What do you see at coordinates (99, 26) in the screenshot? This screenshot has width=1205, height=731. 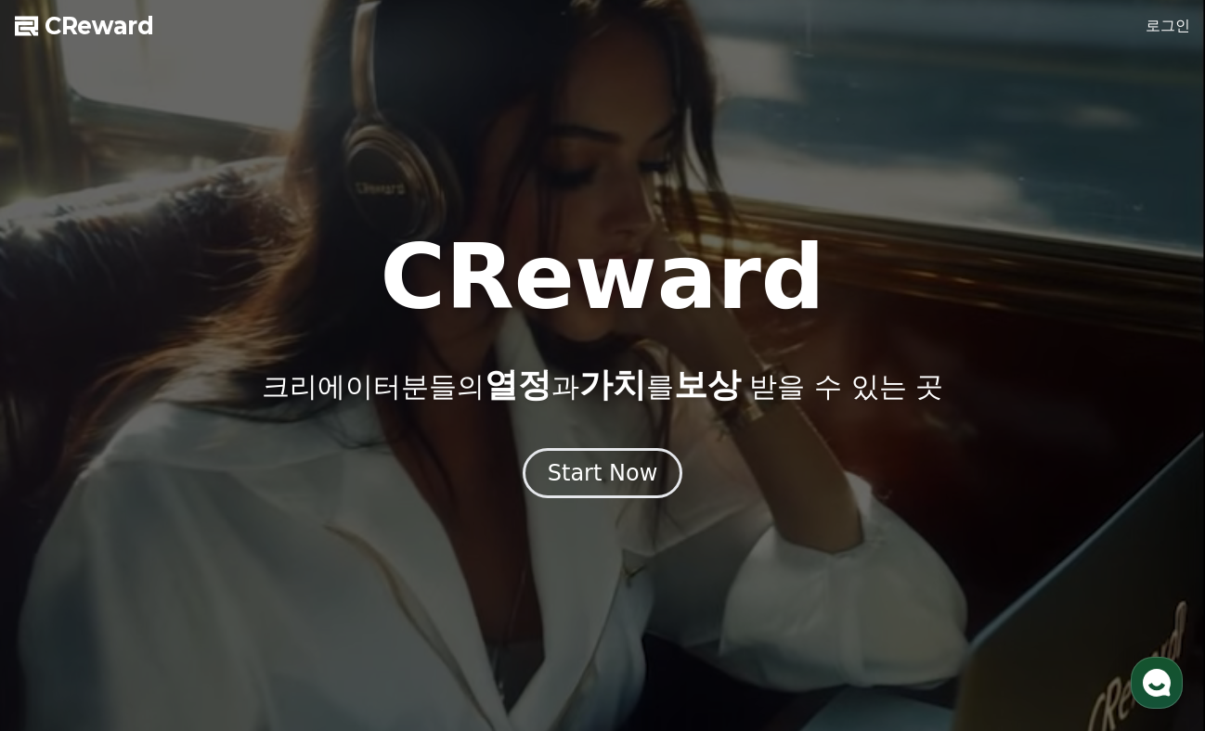 I see `span: CReward` at bounding box center [99, 26].